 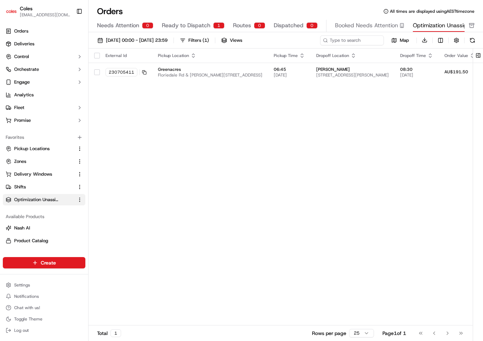 What do you see at coordinates (242, 26) in the screenshot?
I see `span: Routes` at bounding box center [242, 26].